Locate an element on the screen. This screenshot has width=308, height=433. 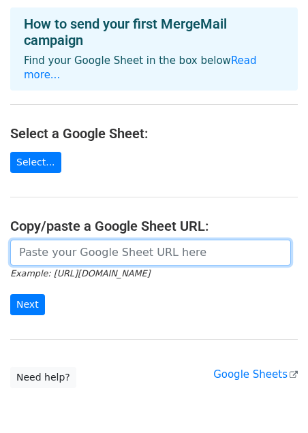
a: Select... is located at coordinates (35, 162).